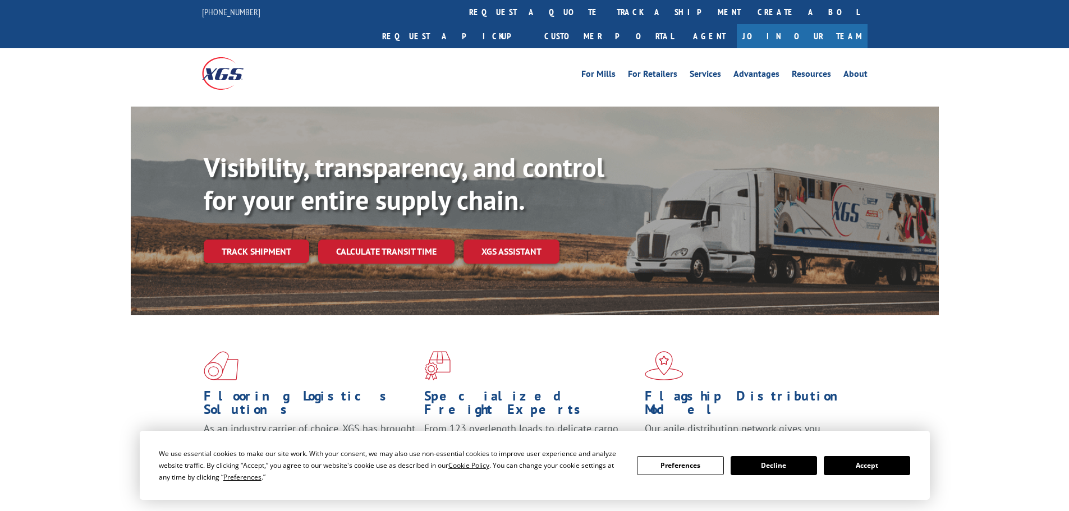 This screenshot has width=1069, height=511. What do you see at coordinates (664, 366) in the screenshot?
I see `img: xgs-icon-flagship-distribution-model-red` at bounding box center [664, 366].